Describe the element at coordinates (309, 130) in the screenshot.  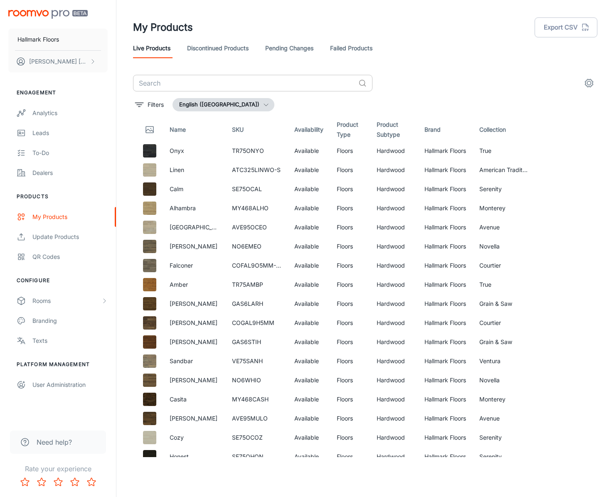
I see `th: Availability` at that location.